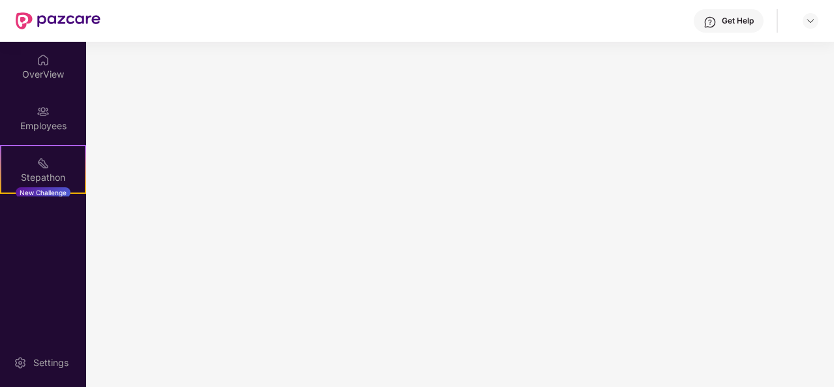 Image resolution: width=834 pixels, height=387 pixels. I want to click on img: New Pazcare Logo, so click(58, 21).